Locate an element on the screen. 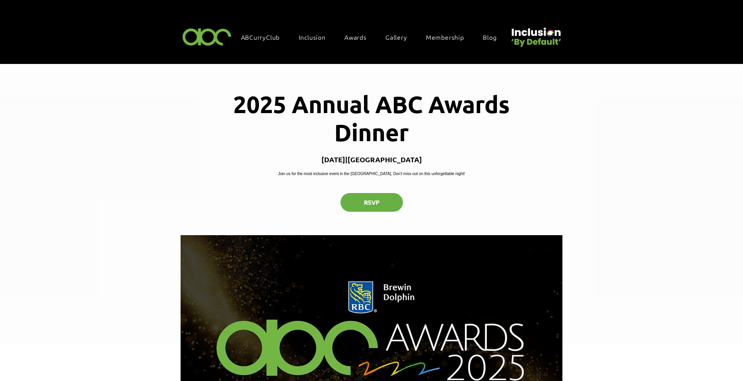  img: Untitled design (22).png is located at coordinates (535, 34).